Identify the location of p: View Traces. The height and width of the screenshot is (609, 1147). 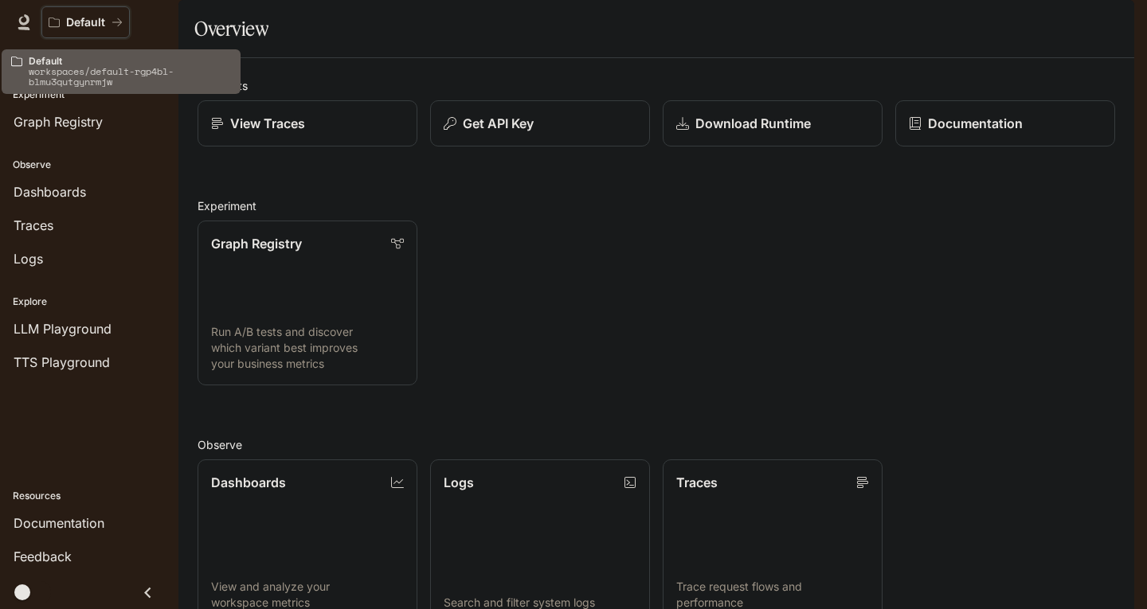
(268, 123).